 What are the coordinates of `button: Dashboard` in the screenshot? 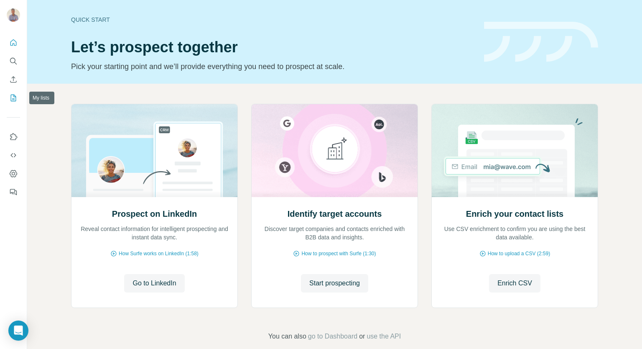 It's located at (13, 174).